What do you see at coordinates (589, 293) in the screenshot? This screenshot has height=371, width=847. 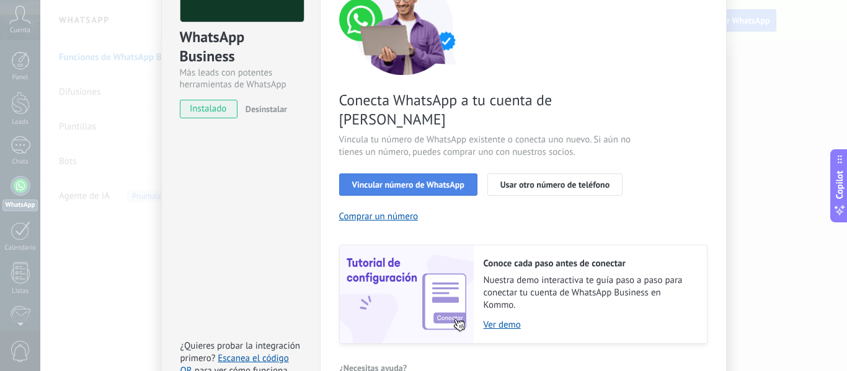 I see `span: Nuestra demo interactiva te guía paso a paso para conectar tu cuenta de WhatsApp Business en Kommo.` at bounding box center [589, 293].